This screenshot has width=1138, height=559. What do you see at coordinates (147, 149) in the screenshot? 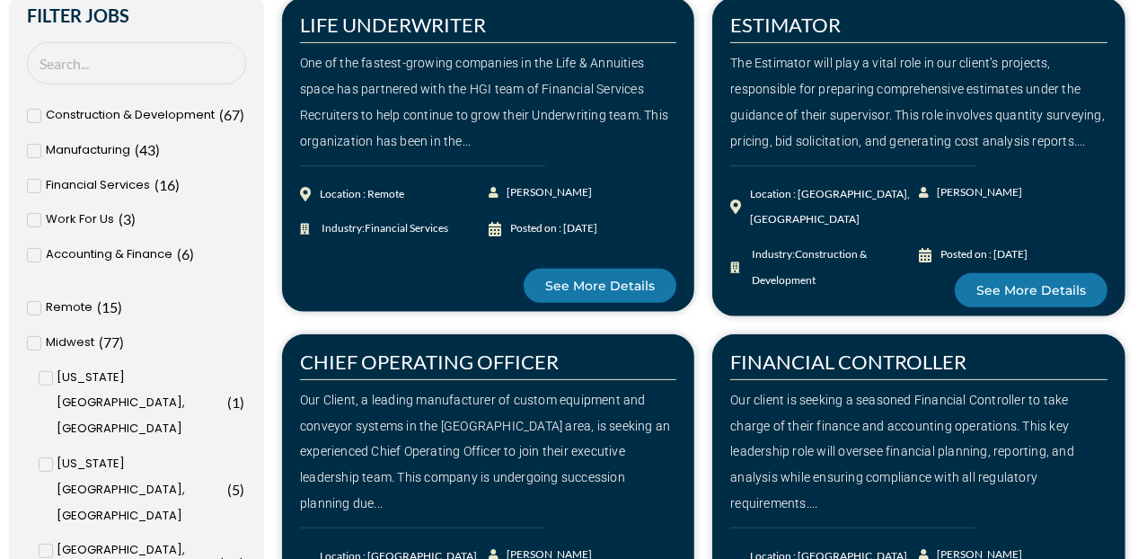
I see `span: 43` at bounding box center [147, 149].